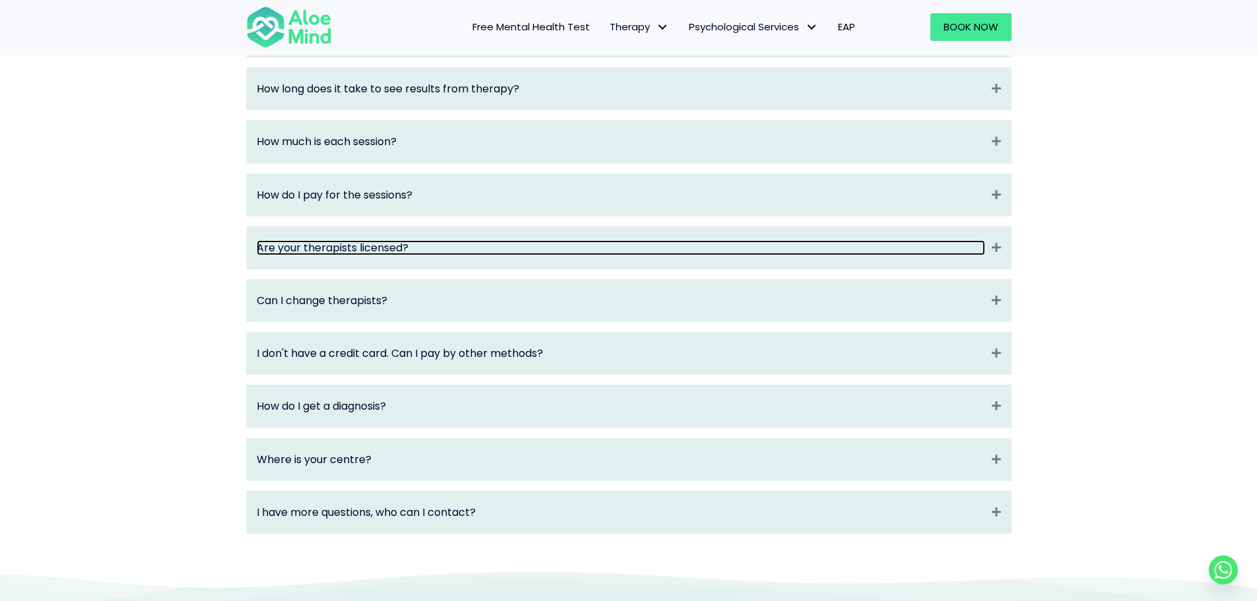 This screenshot has width=1257, height=601. I want to click on a: How do I pay for the sessions?, so click(621, 195).